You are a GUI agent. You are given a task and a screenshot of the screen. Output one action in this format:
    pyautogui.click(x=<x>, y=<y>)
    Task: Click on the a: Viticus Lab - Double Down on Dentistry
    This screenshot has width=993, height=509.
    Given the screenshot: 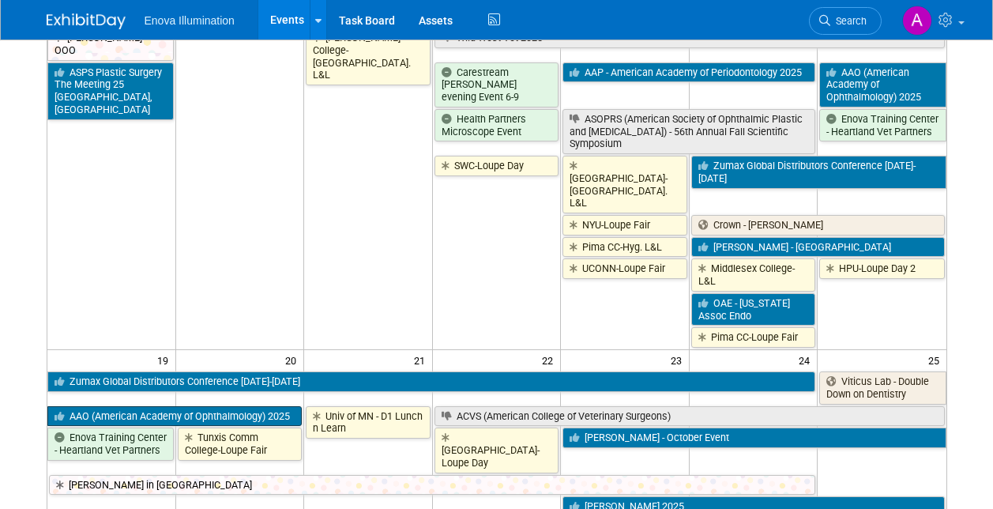 What is the action you would take?
    pyautogui.click(x=883, y=387)
    